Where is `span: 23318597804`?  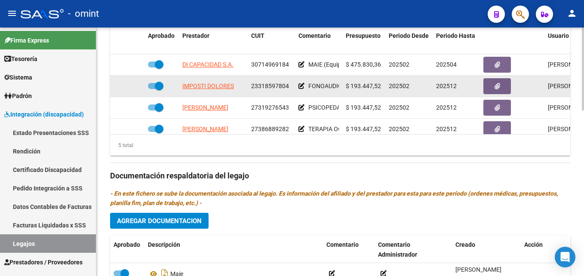
span: 23318597804 is located at coordinates (270, 86).